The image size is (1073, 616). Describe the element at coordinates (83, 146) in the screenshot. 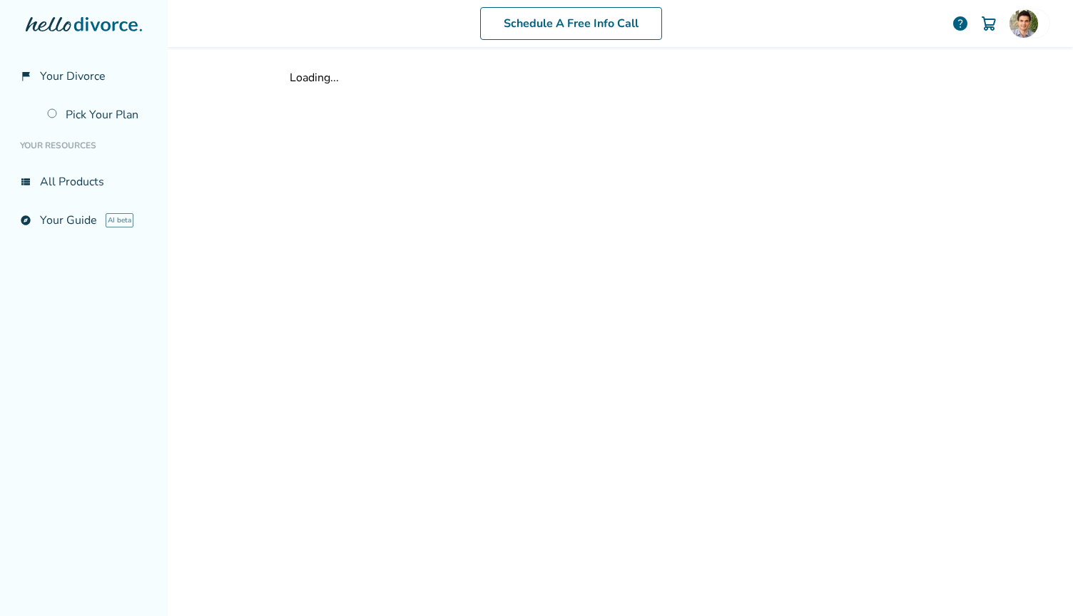

I see `li: Your Resources` at that location.